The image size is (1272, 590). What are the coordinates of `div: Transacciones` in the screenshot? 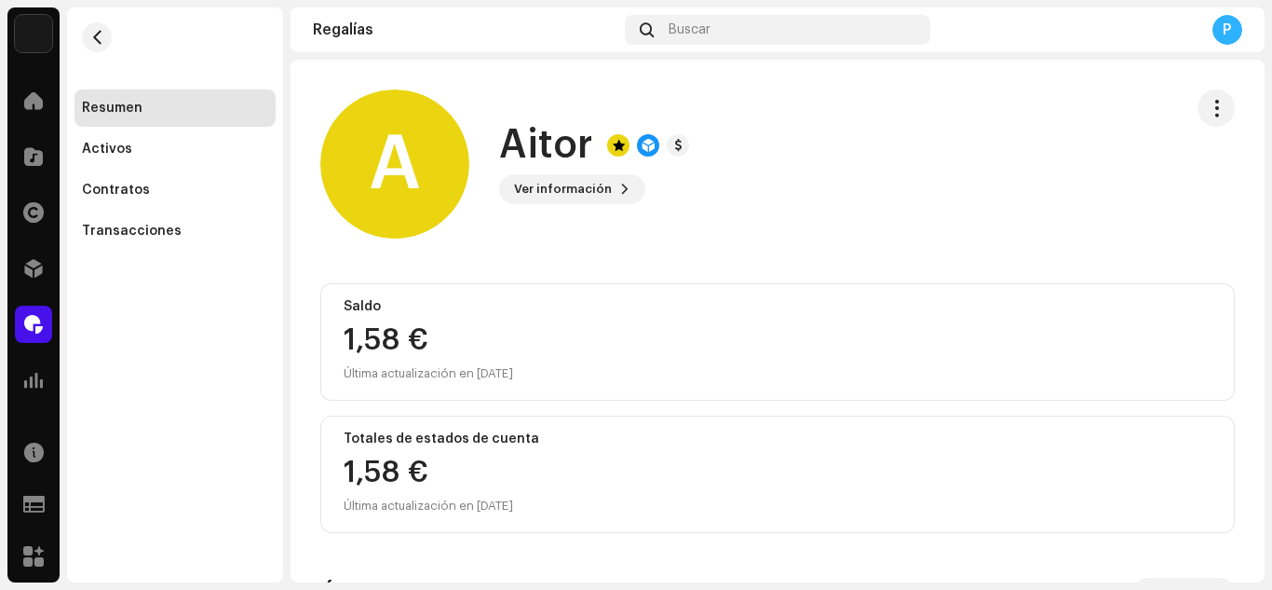 It's located at (131, 231).